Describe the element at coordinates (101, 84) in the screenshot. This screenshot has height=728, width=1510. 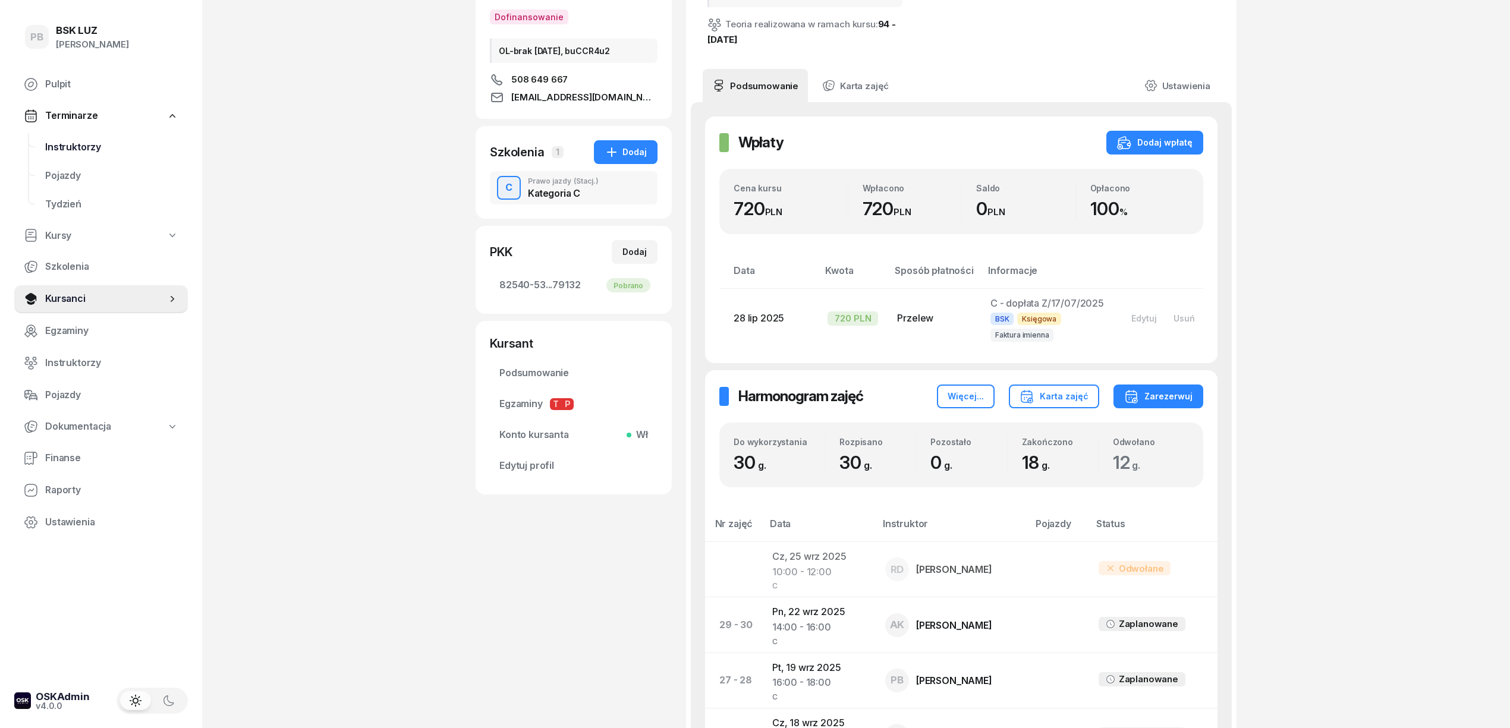
I see `a: Pulpit` at that location.